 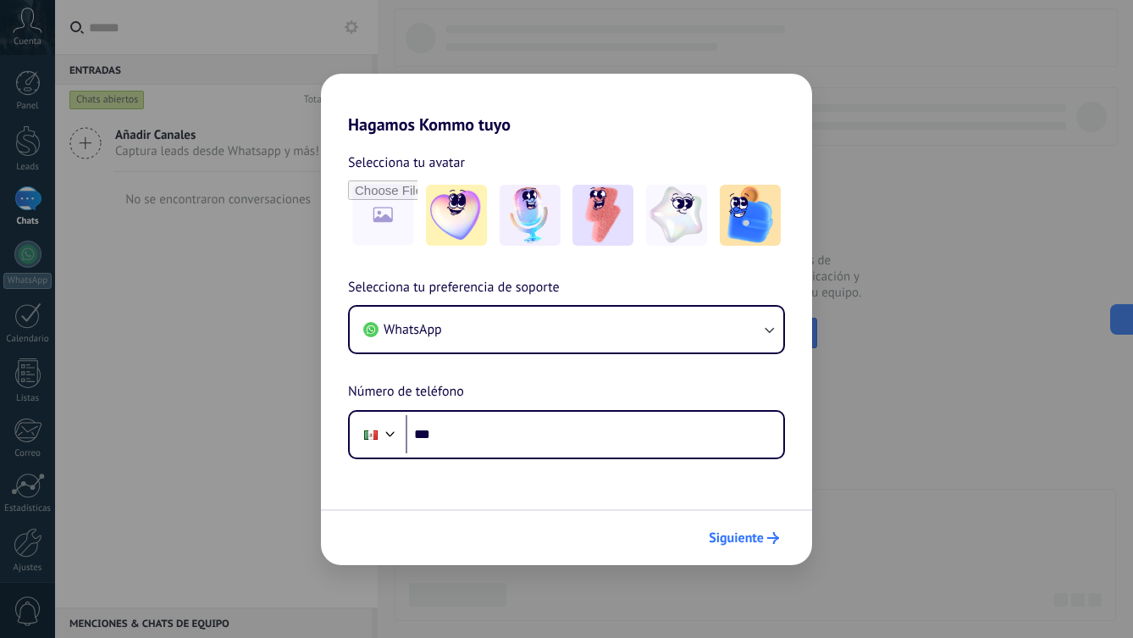 What do you see at coordinates (530, 215) in the screenshot?
I see `img: -2.jpeg` at bounding box center [530, 215].